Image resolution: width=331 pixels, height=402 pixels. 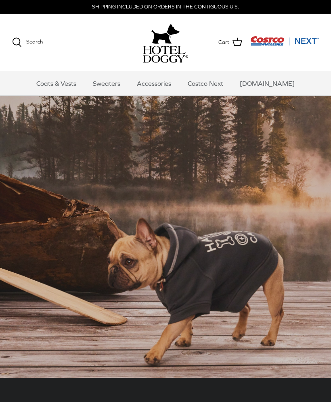 I want to click on span: Search, so click(x=34, y=42).